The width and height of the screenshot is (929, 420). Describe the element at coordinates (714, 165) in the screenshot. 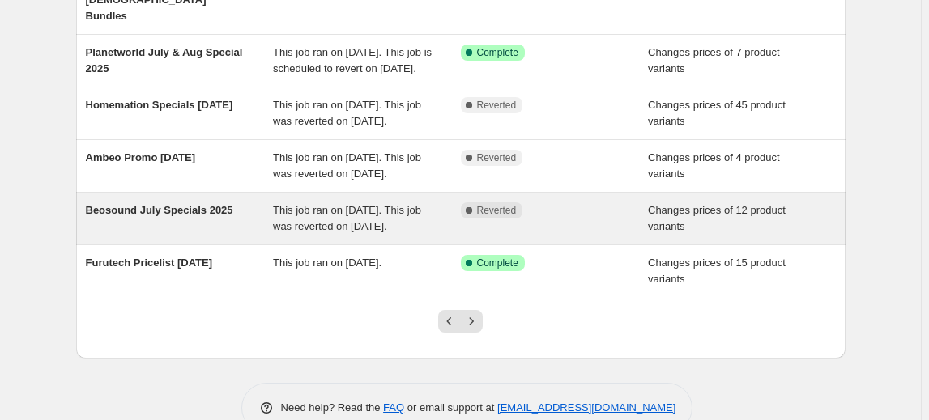

I see `span: Changes prices of 4 product variants` at that location.